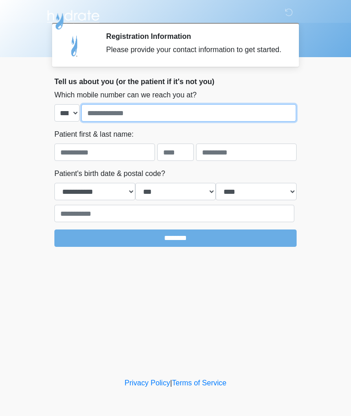 The image size is (351, 416). I want to click on label: Which mobile number can we reach you at?, so click(125, 95).